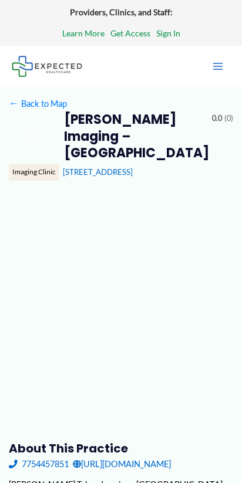 The height and width of the screenshot is (483, 242). Describe the element at coordinates (218, 66) in the screenshot. I see `button: Main menu toggle` at that location.